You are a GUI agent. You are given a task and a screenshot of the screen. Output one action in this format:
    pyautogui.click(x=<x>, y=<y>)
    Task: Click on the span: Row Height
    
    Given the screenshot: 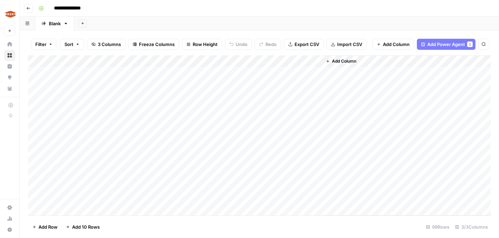 What is the action you would take?
    pyautogui.click(x=205, y=44)
    